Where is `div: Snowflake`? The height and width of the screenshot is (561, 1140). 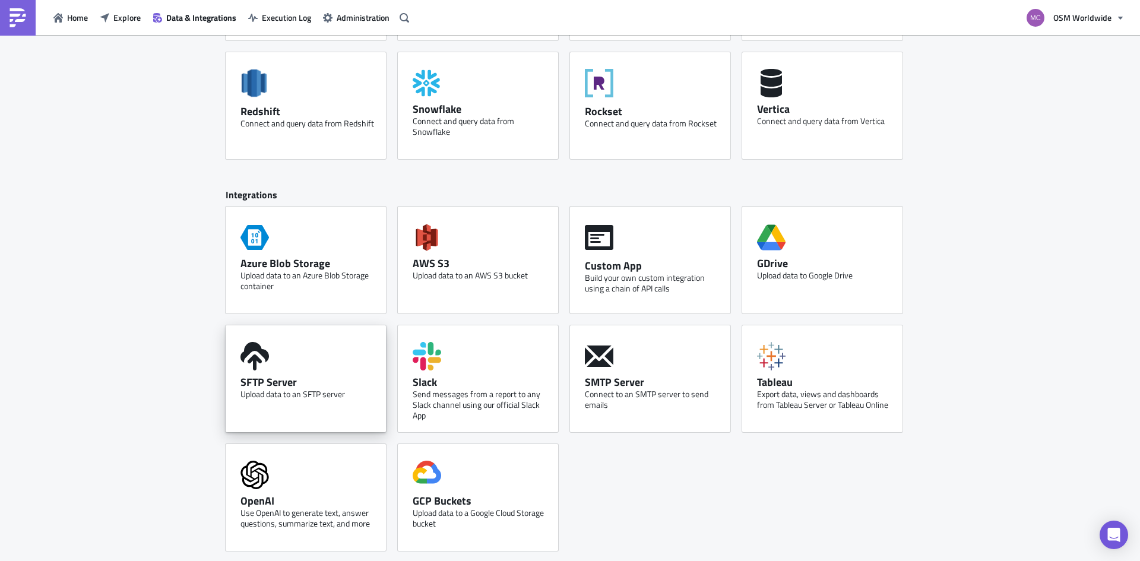
div: Snowflake is located at coordinates (481, 109).